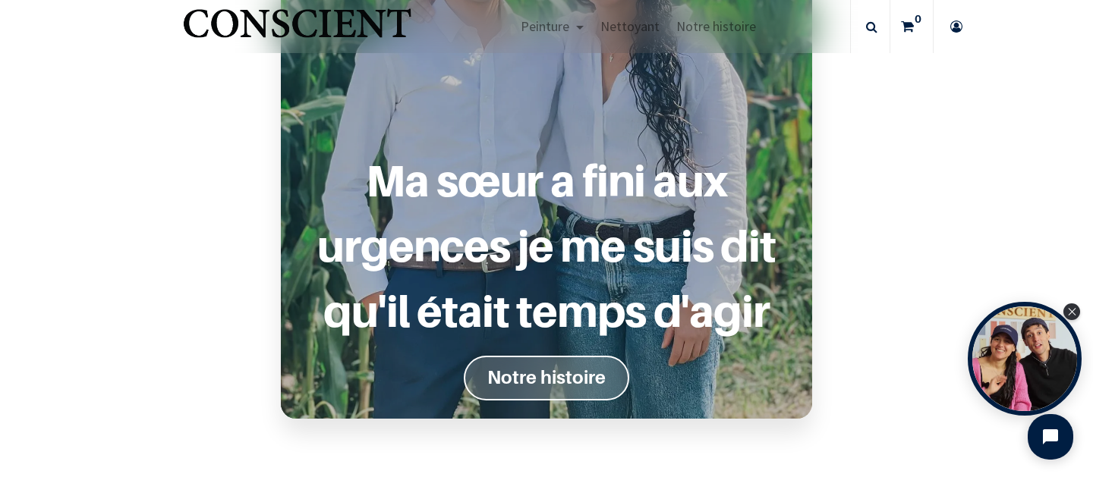 This screenshot has width=1093, height=499. I want to click on div: Open Tolstoy widget, so click(1024, 359).